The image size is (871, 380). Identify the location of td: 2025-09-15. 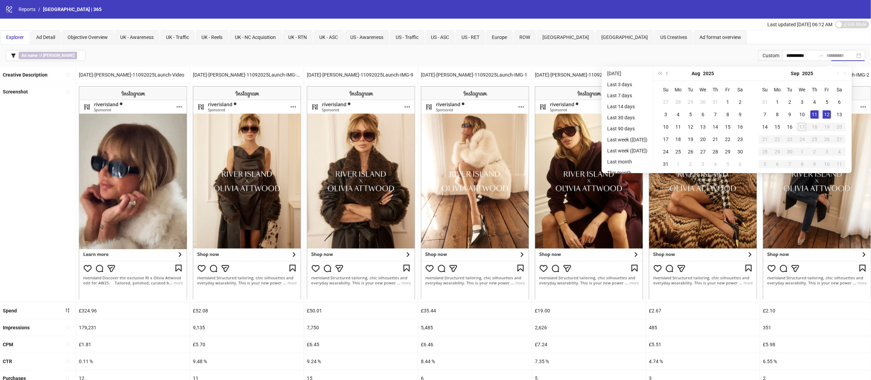
(778, 127).